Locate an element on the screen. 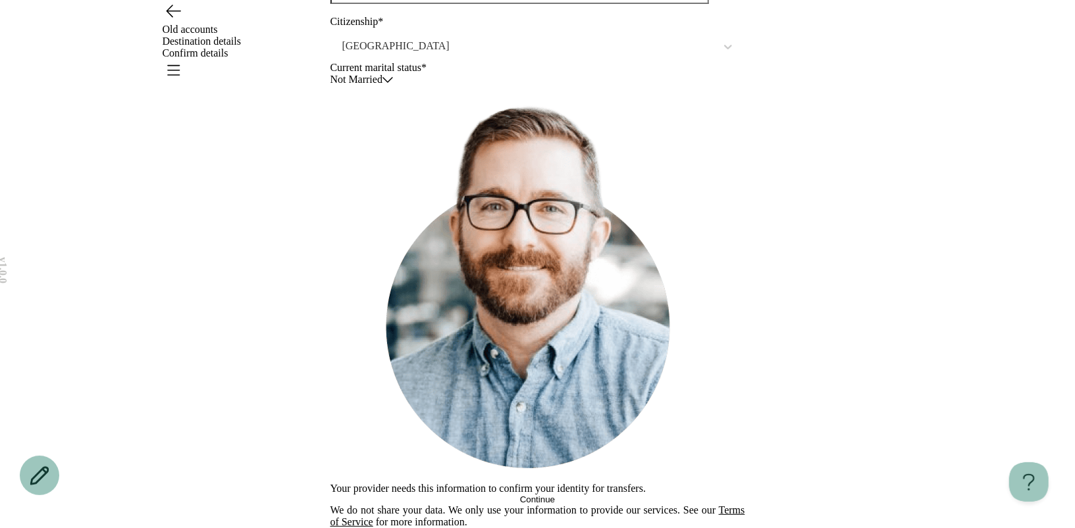 The image size is (1075, 528). span: Continue is located at coordinates (537, 499).